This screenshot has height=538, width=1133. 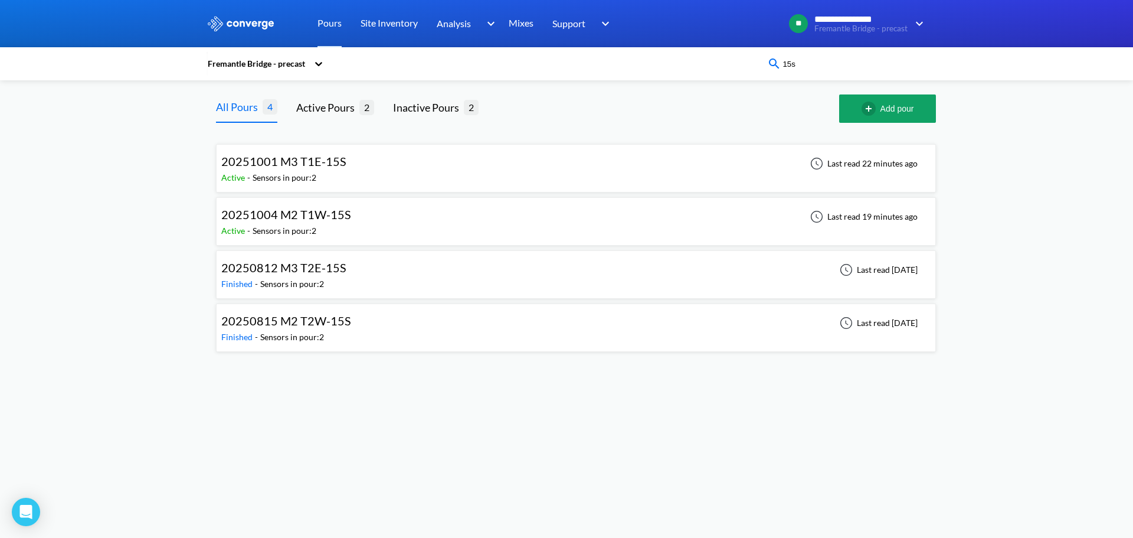 What do you see at coordinates (241, 24) in the screenshot?
I see `img: logo_ewhite.svg` at bounding box center [241, 24].